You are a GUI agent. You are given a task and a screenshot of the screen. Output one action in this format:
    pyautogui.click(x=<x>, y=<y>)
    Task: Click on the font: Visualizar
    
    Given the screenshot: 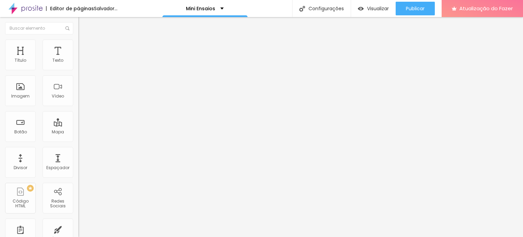 What is the action you would take?
    pyautogui.click(x=378, y=9)
    